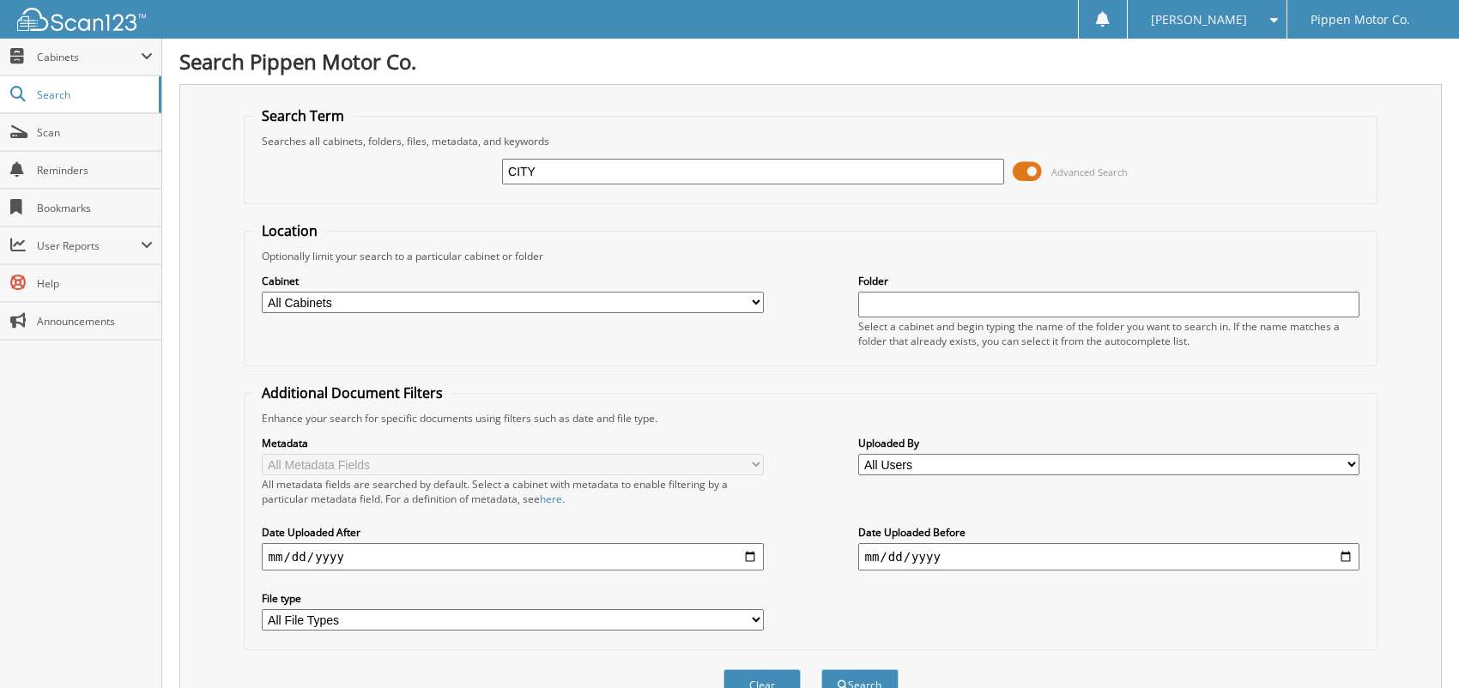  I want to click on legend: Additional Document Filters, so click(352, 393).